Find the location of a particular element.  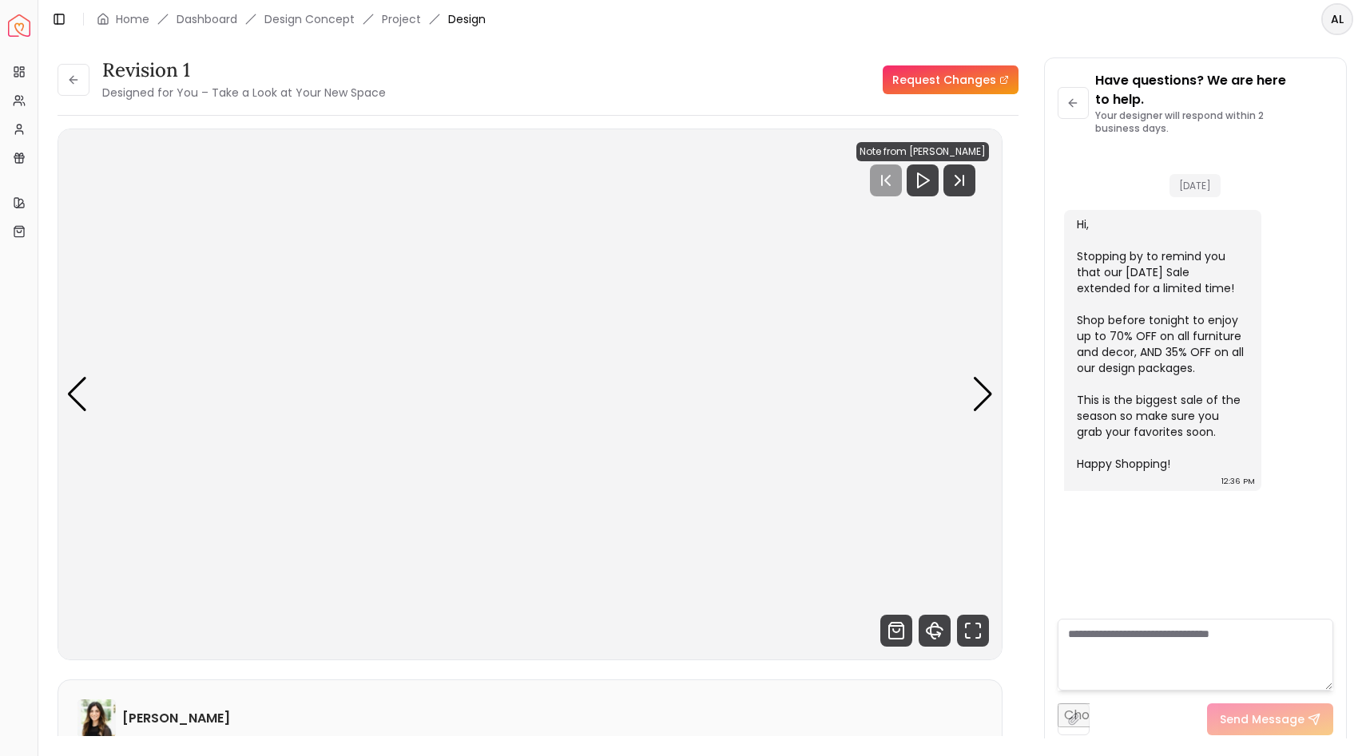

a: Dashboard is located at coordinates (207, 19).